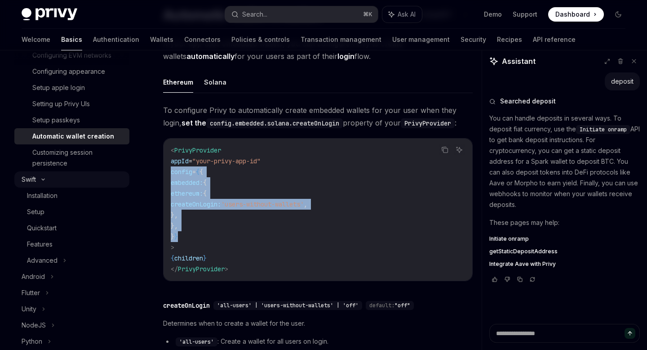 The image size is (647, 350). Describe the element at coordinates (34, 325) in the screenshot. I see `div: NodeJS` at that location.